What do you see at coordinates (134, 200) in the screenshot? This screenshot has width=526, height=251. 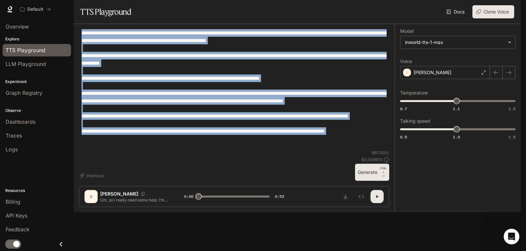 I see `p: Um, so I really need some help. I’m in high school right now, and I really want to participate in...` at bounding box center [134, 200].